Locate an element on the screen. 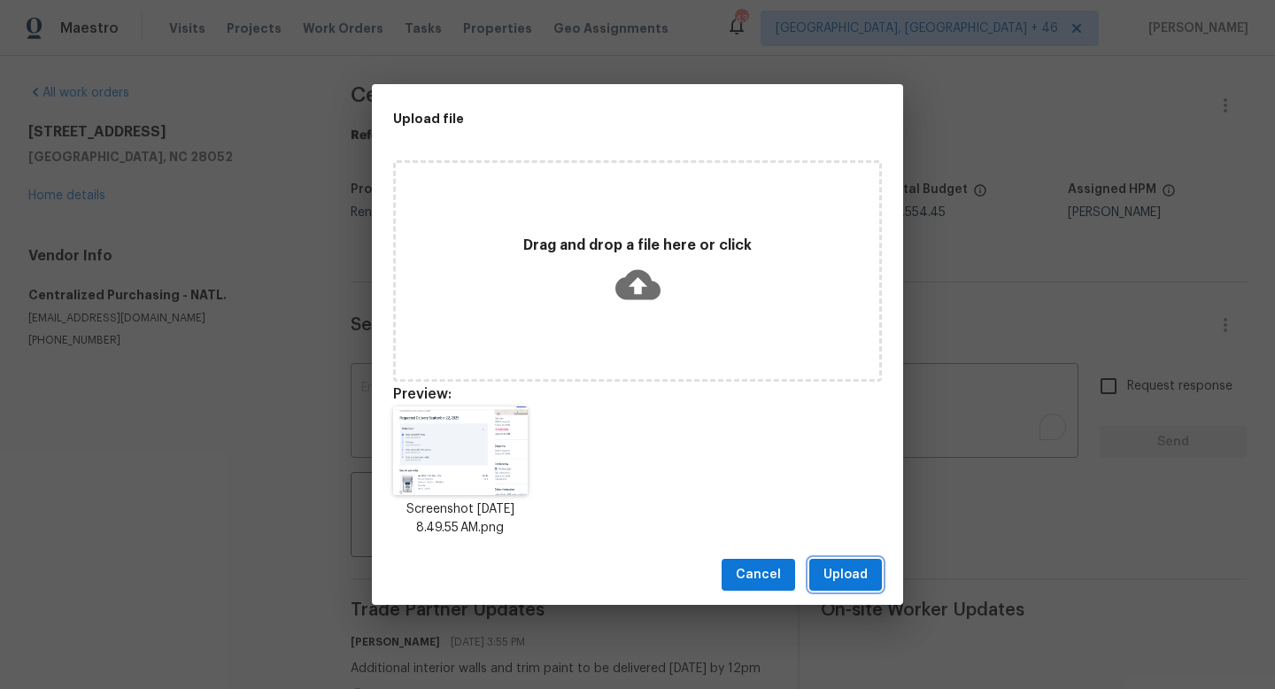 This screenshot has width=1275, height=689. img: Q4lSD8vgVgNHFyyv8BDLpufydGvLsAAAAASUVORK5CYII= is located at coordinates (460, 451).